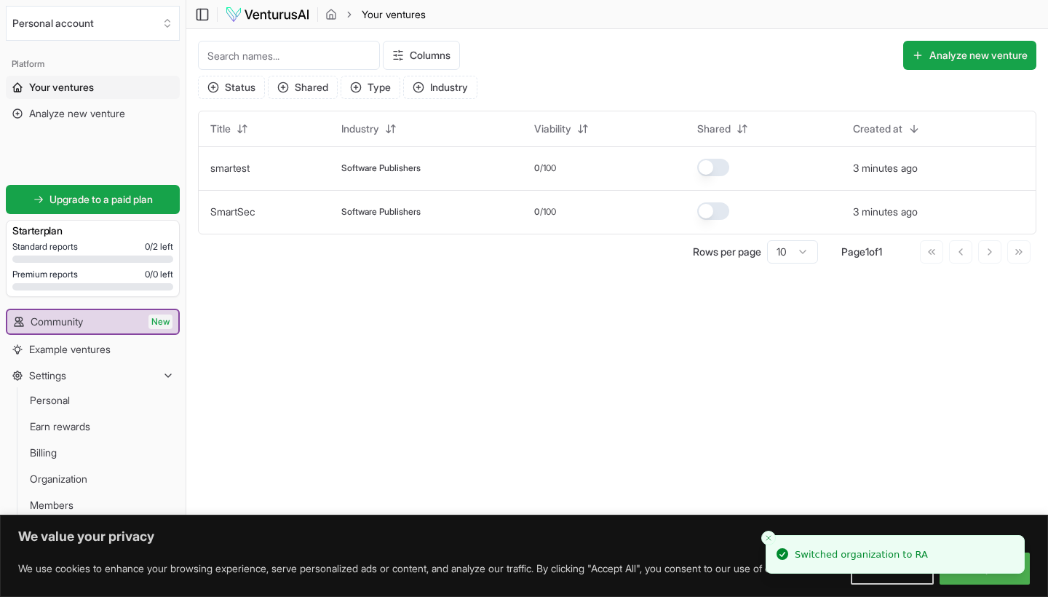  Describe the element at coordinates (267, 15) in the screenshot. I see `img: logo` at that location.